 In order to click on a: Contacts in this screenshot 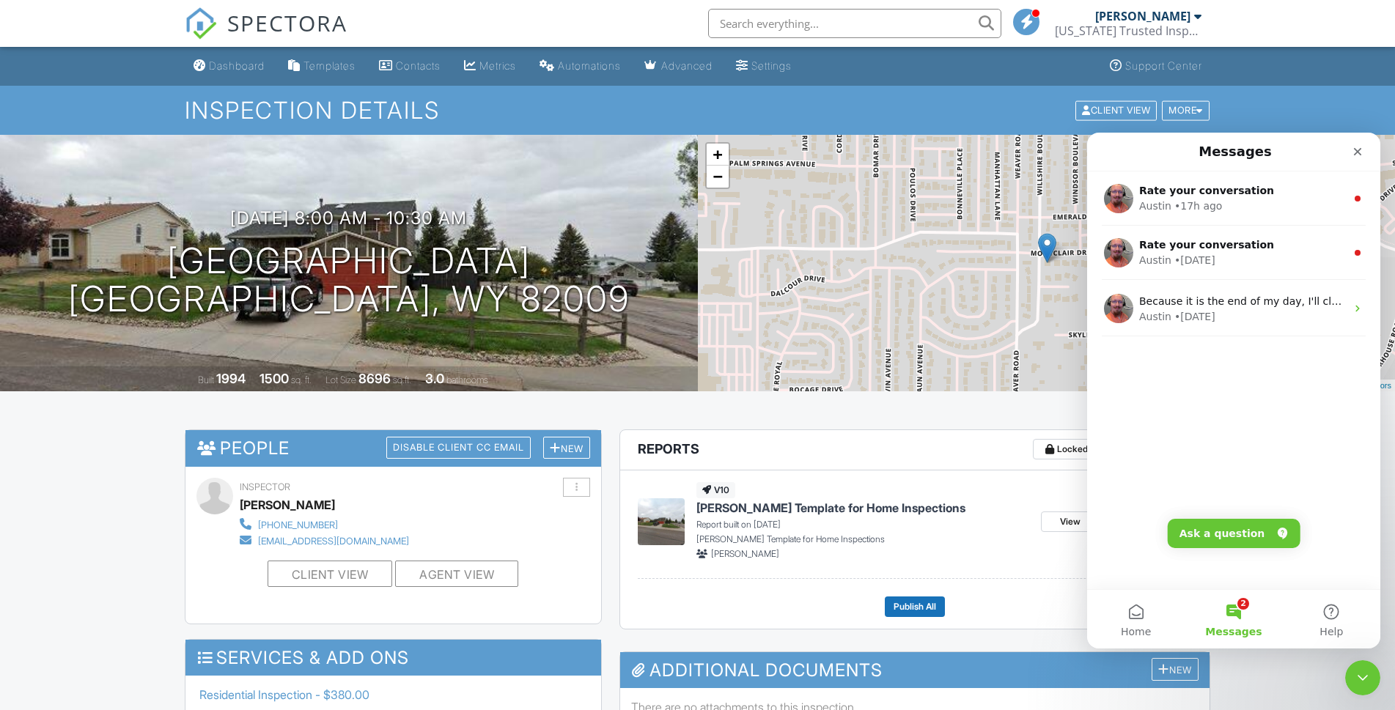, I will do `click(410, 66)`.